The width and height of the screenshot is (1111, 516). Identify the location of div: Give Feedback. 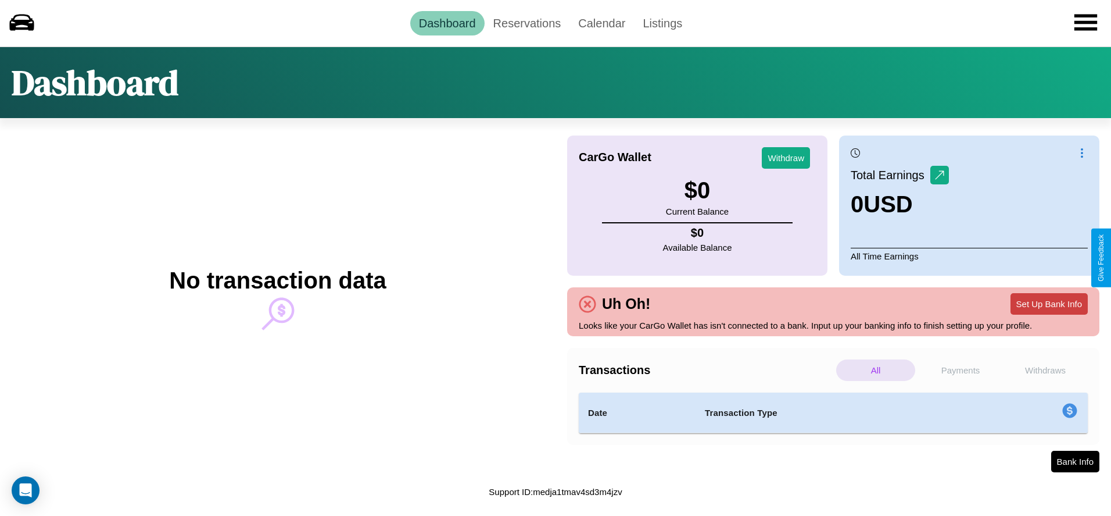
(1101, 257).